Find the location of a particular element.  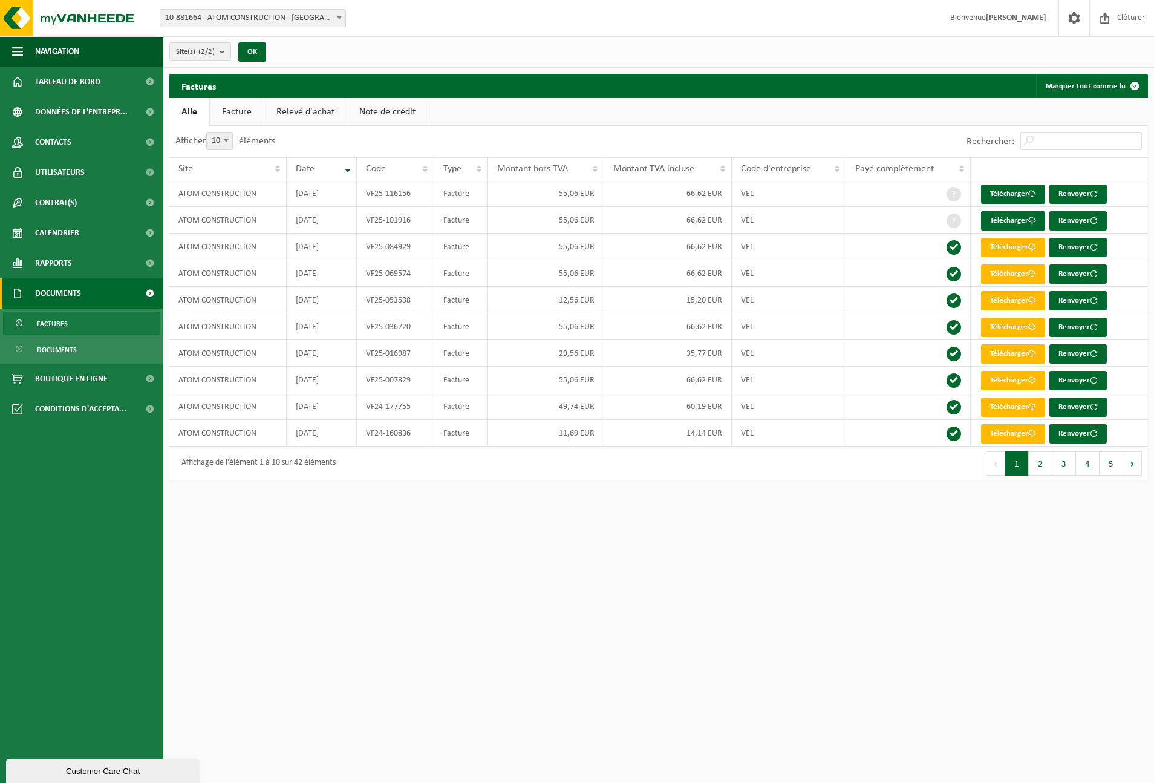

div: Affichage de l'élément 1 à 10 sur 42 éléments is located at coordinates (255, 463).